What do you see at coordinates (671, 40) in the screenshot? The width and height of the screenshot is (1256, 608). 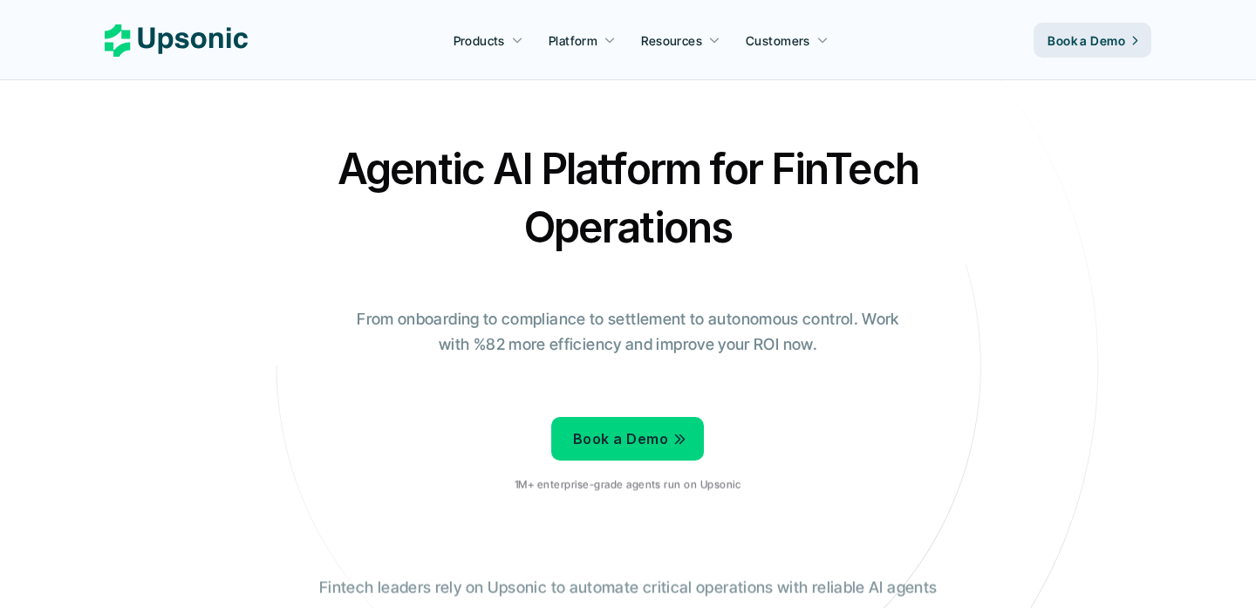 I see `p: Resources` at bounding box center [671, 40].